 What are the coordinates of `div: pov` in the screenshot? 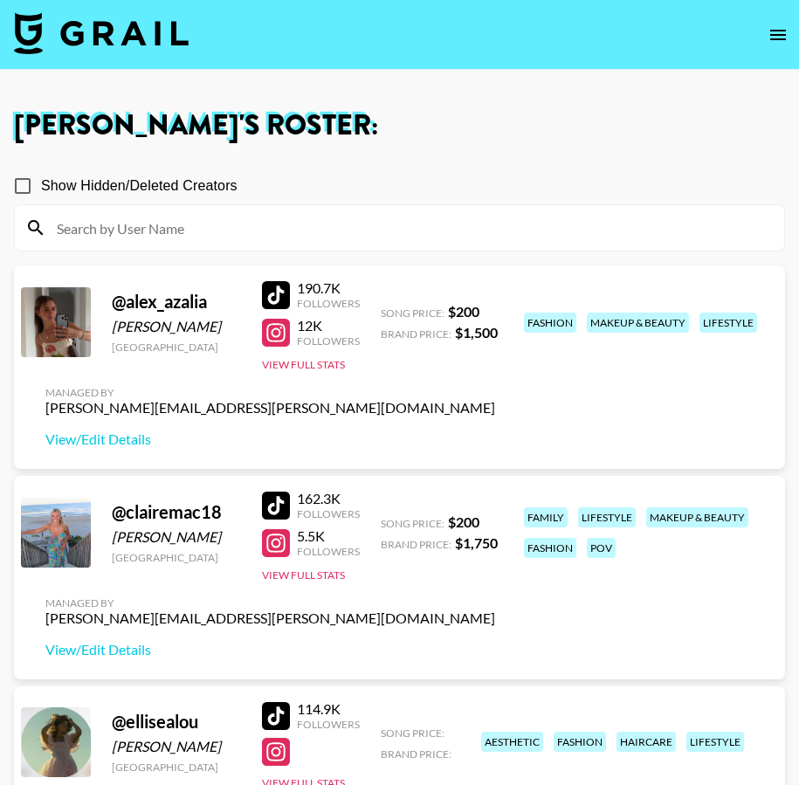 It's located at (601, 548).